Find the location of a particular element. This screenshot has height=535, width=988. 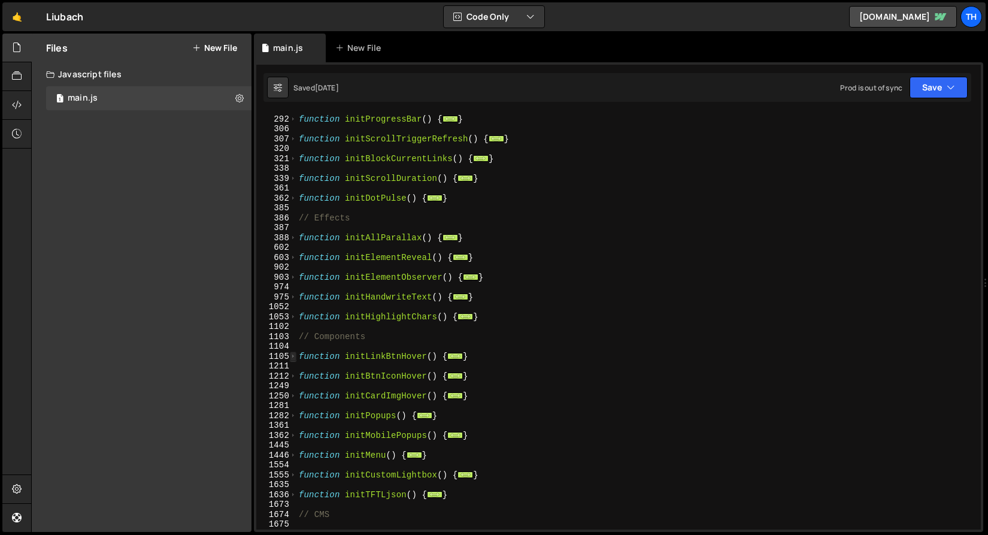

div: 1103 is located at coordinates (277, 337).